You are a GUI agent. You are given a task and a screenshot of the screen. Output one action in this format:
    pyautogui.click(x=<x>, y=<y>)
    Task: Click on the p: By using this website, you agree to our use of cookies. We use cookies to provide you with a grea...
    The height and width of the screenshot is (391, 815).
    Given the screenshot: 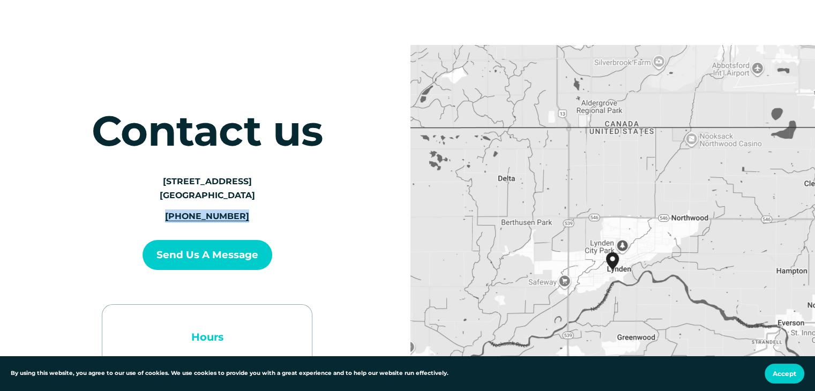 What is the action you would take?
    pyautogui.click(x=229, y=374)
    